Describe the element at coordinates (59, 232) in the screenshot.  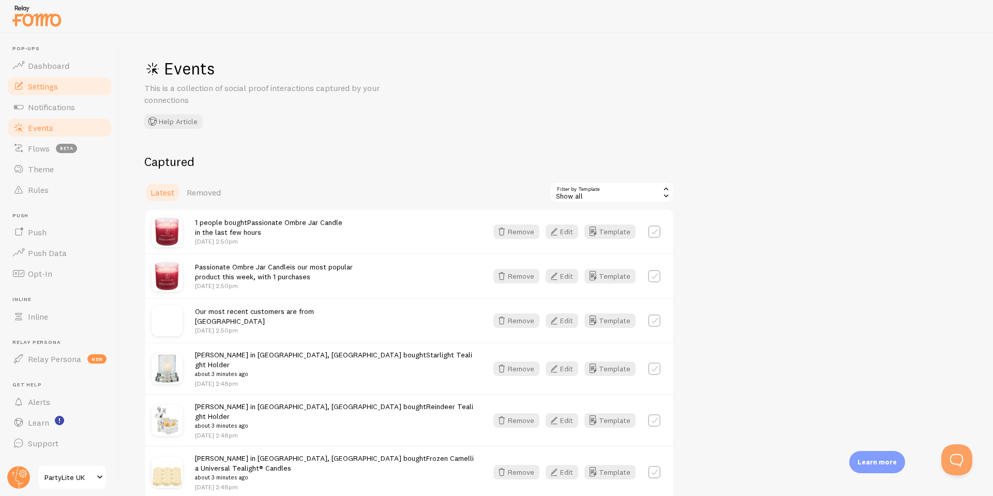
I see `a: Push` at that location.